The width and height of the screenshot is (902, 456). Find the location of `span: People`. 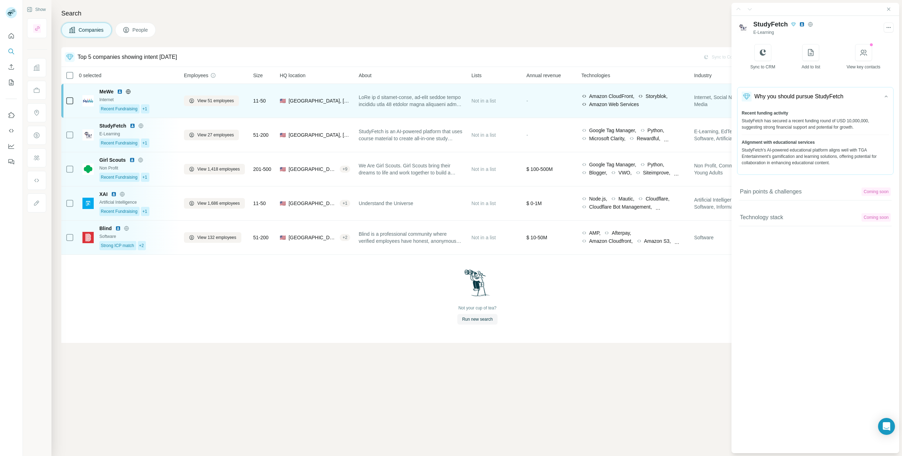

span: People is located at coordinates (141, 30).